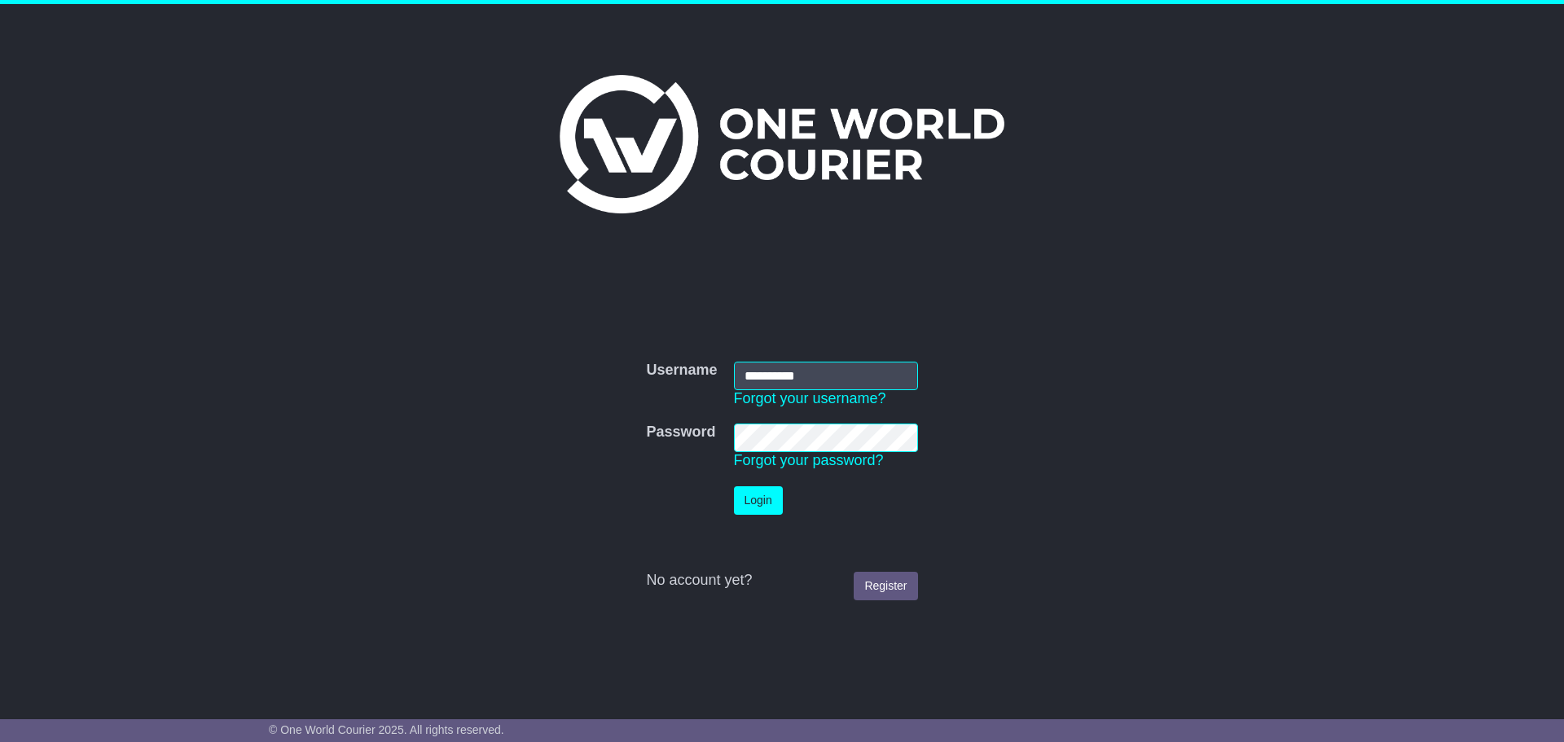 This screenshot has height=742, width=1564. I want to click on a: Register, so click(886, 586).